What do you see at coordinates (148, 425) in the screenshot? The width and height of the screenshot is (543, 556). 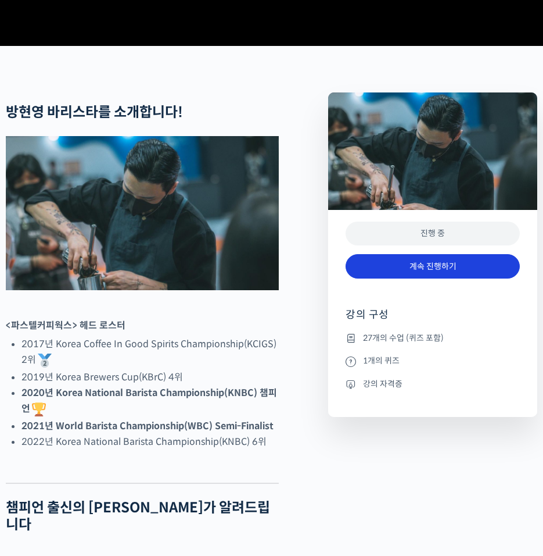 I see `strong: 2021년 World Barista Championship(WBC) Semi-Finalist` at bounding box center [148, 425].